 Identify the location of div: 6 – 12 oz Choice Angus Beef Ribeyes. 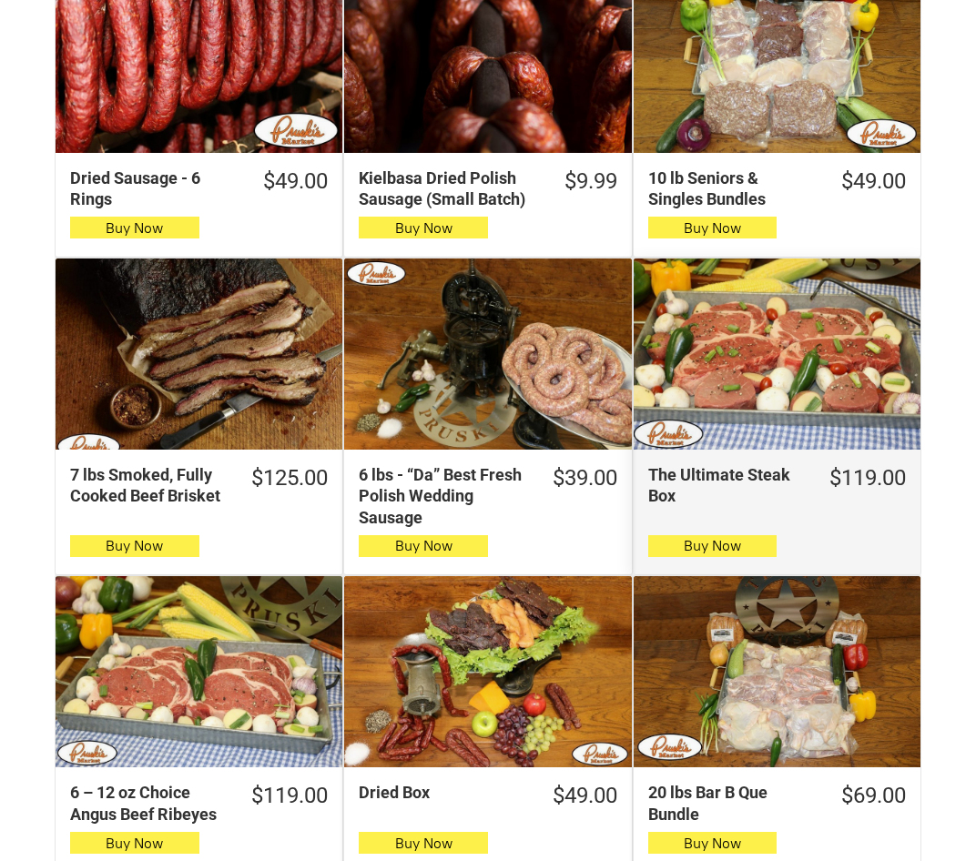
(147, 803).